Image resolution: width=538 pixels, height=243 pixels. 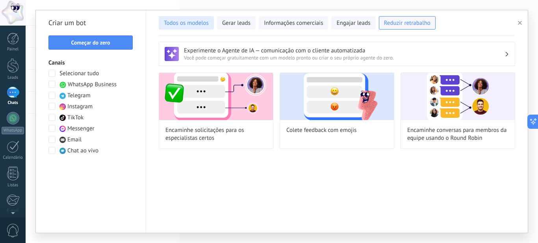 What do you see at coordinates (13, 130) in the screenshot?
I see `div: WhatsApp` at bounding box center [13, 130].